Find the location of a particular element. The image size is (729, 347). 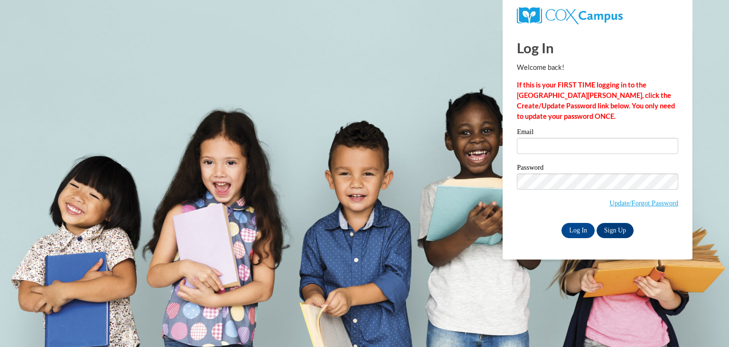

input: Log In is located at coordinates (578, 230).